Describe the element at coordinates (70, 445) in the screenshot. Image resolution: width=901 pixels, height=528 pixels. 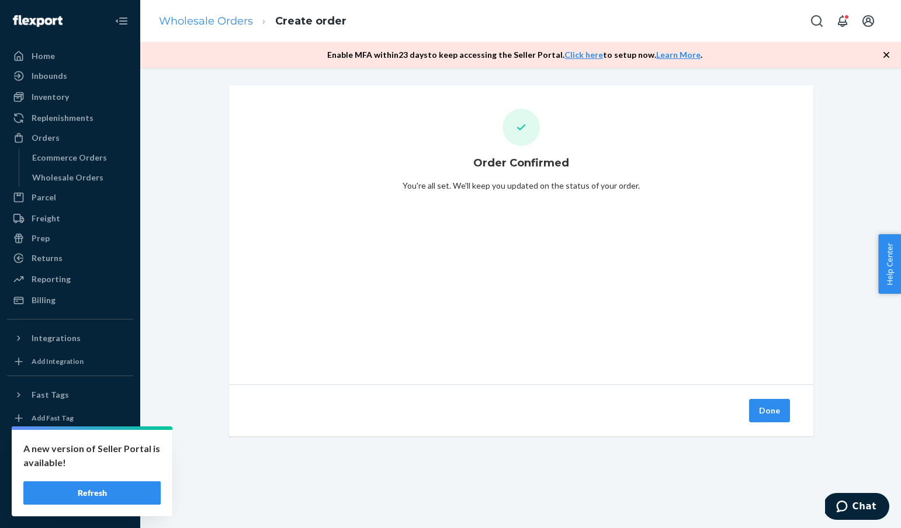
I see `a: Settings` at that location.